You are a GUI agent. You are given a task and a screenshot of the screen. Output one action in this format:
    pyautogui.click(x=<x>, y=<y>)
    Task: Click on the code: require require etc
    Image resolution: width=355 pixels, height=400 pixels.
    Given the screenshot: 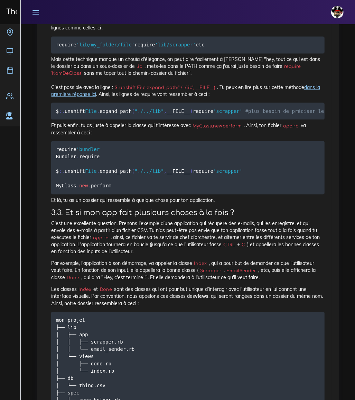 What is the action you would take?
    pyautogui.click(x=132, y=45)
    